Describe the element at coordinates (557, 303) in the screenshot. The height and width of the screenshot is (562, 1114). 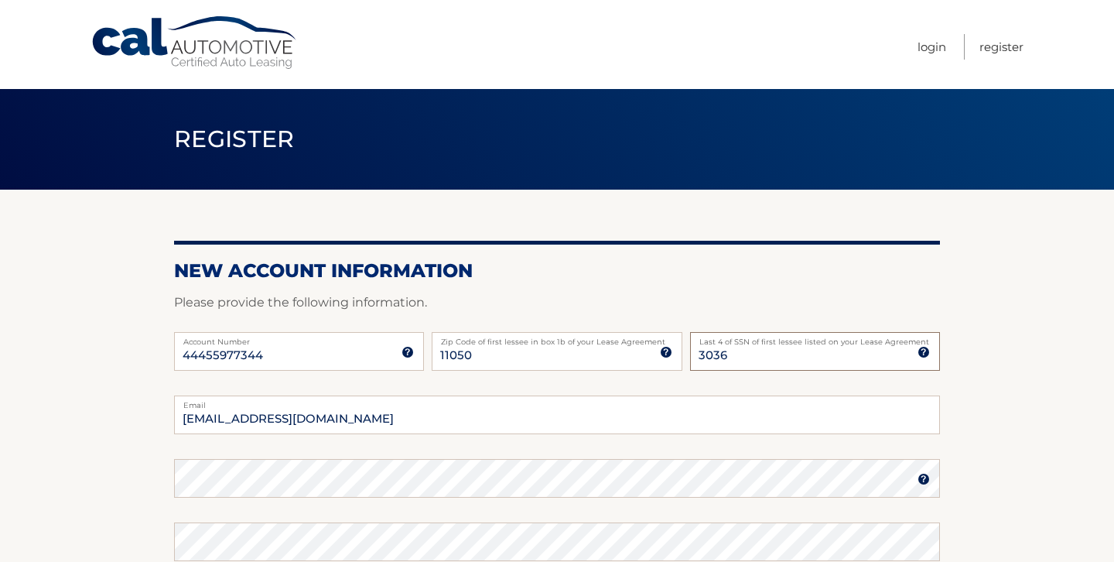
I see `p: Please provide the following information.` at that location.